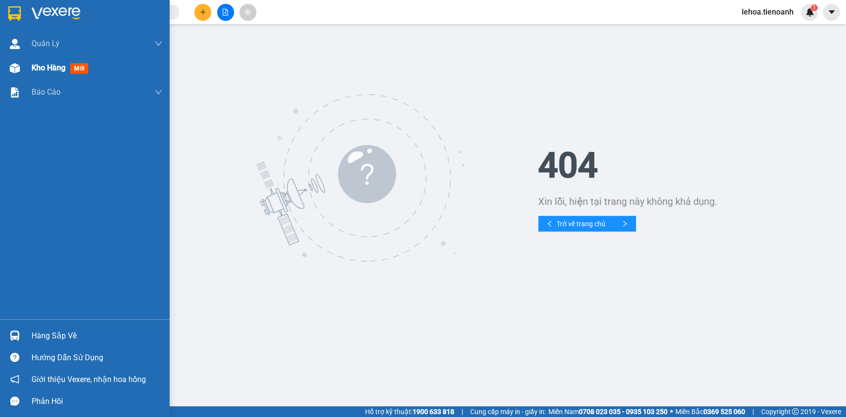  I want to click on span: right, so click(625, 224).